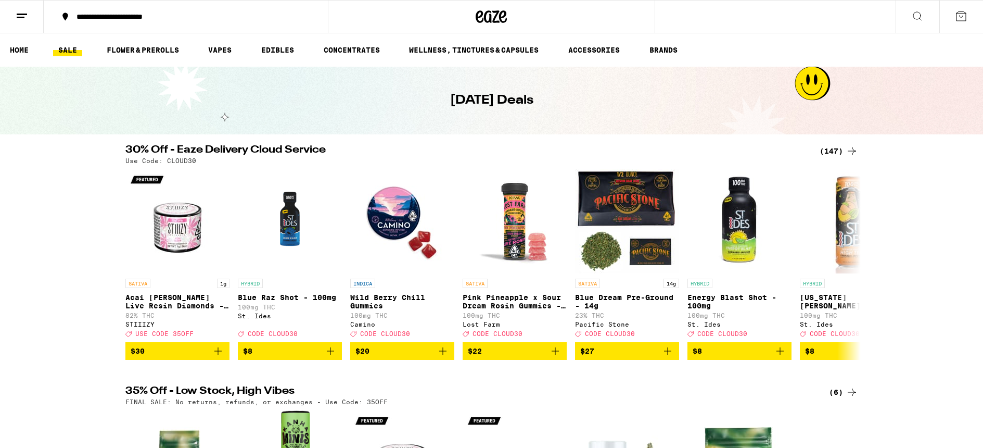 The width and height of the screenshot is (983, 448). I want to click on a: FLOWER & PREROLLS, so click(143, 50).